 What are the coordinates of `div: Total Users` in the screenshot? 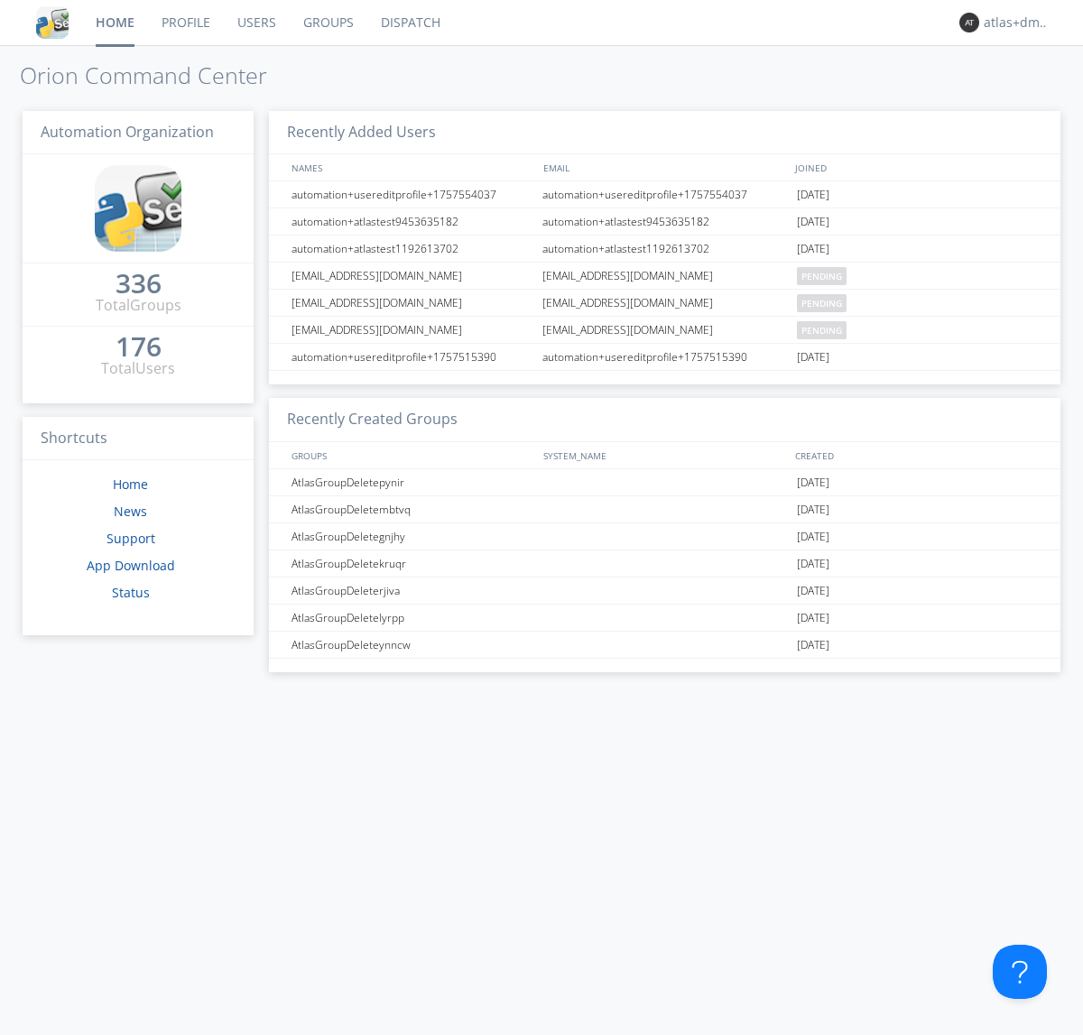 It's located at (138, 368).